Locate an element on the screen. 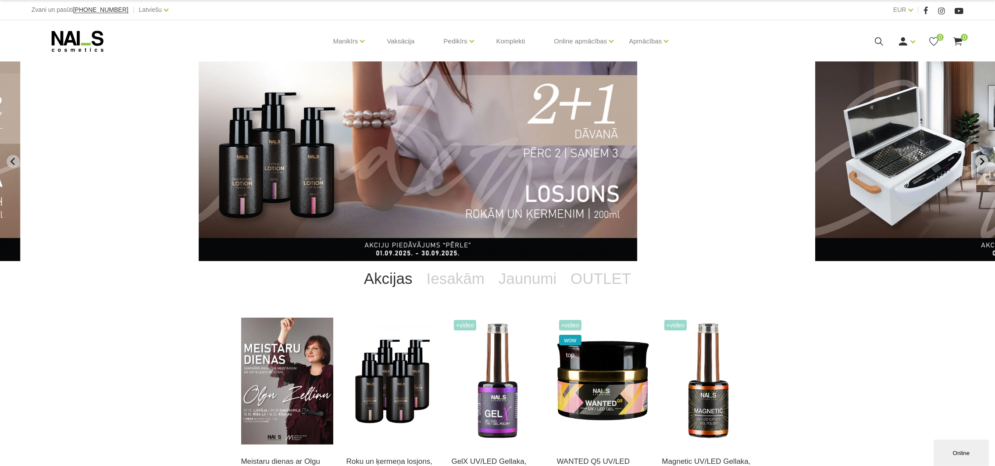  a: Manikīrs is located at coordinates (345, 41).